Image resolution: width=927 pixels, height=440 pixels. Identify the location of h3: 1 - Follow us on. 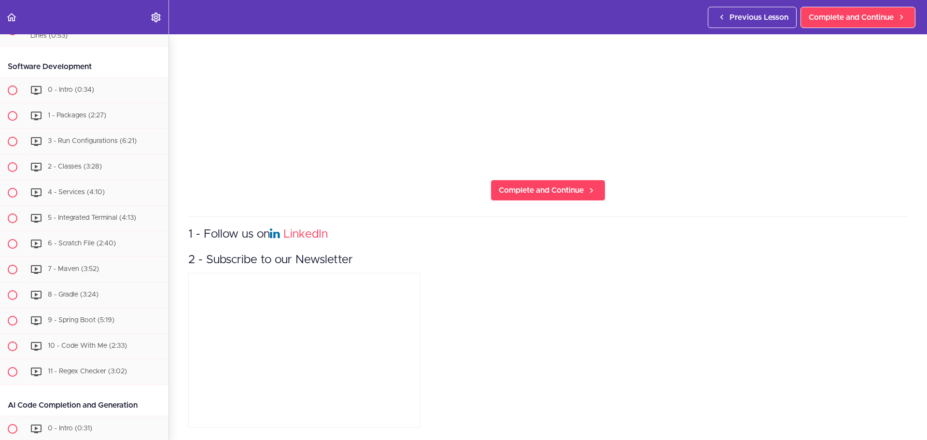
(548, 234).